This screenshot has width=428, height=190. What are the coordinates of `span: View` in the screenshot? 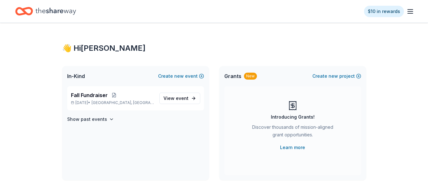 It's located at (176, 98).